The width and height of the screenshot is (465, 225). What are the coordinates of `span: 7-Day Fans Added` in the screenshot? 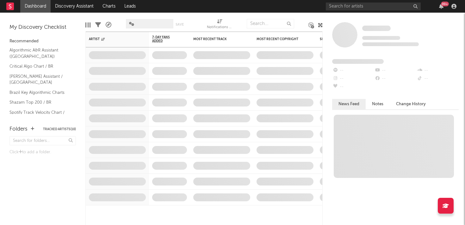 It's located at (165, 39).